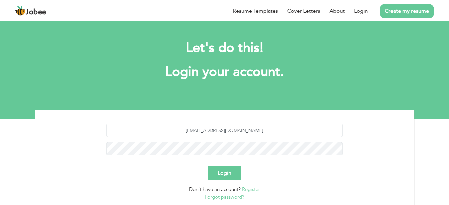 This screenshot has width=449, height=205. I want to click on a: Forgot password?, so click(224, 197).